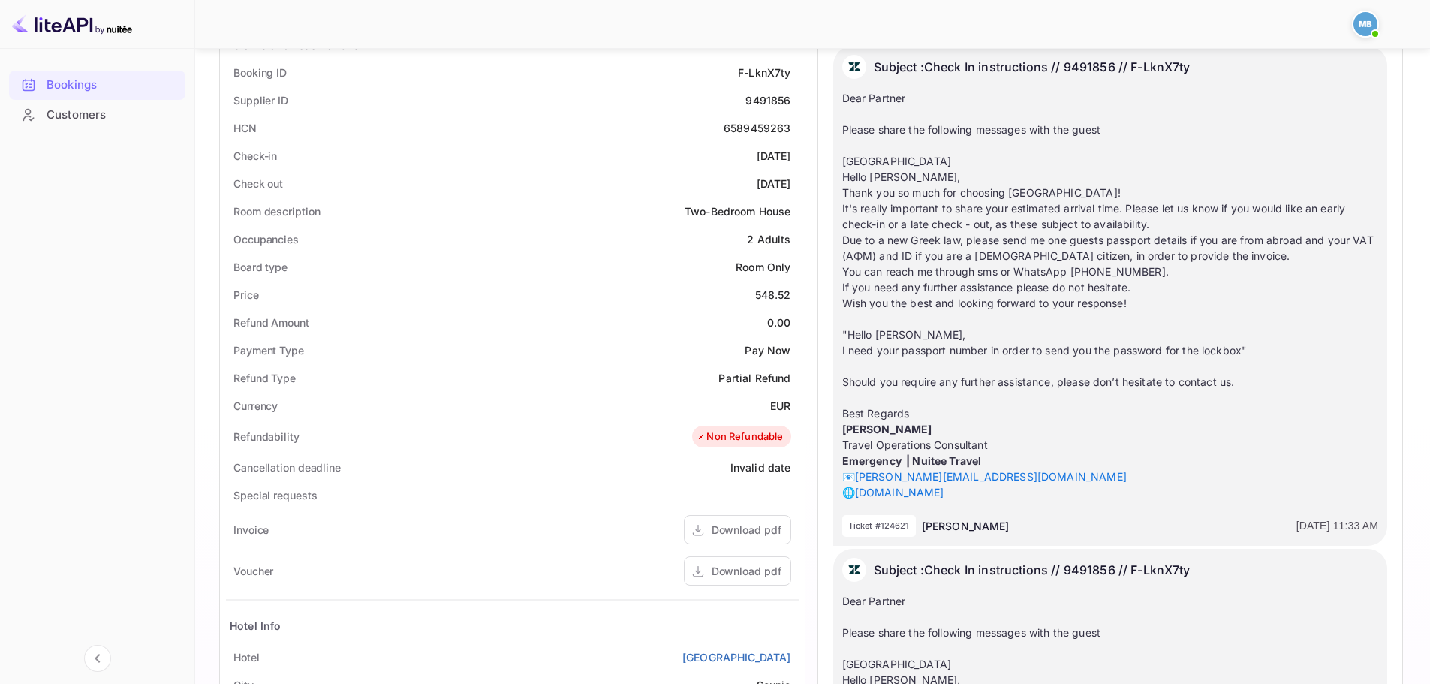 The image size is (1430, 684). What do you see at coordinates (276, 211) in the screenshot?
I see `div: Room description` at bounding box center [276, 211].